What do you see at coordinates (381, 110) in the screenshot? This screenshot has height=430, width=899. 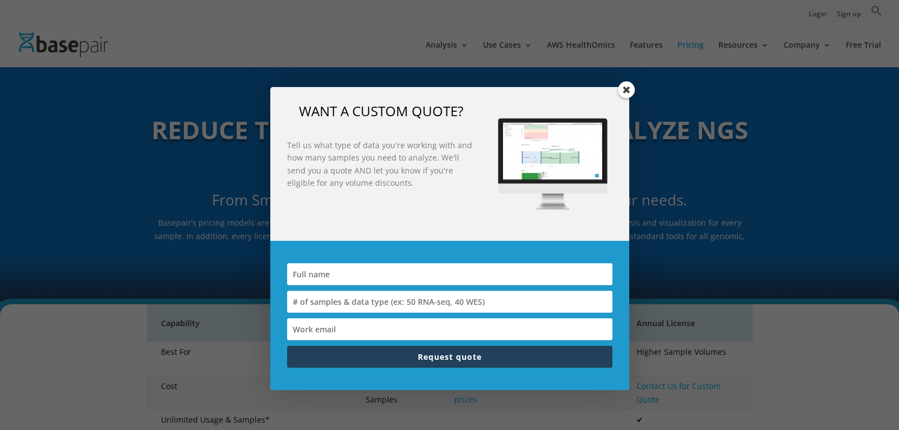 I see `span: WANT A CUSTOM QUOTE?` at bounding box center [381, 110].